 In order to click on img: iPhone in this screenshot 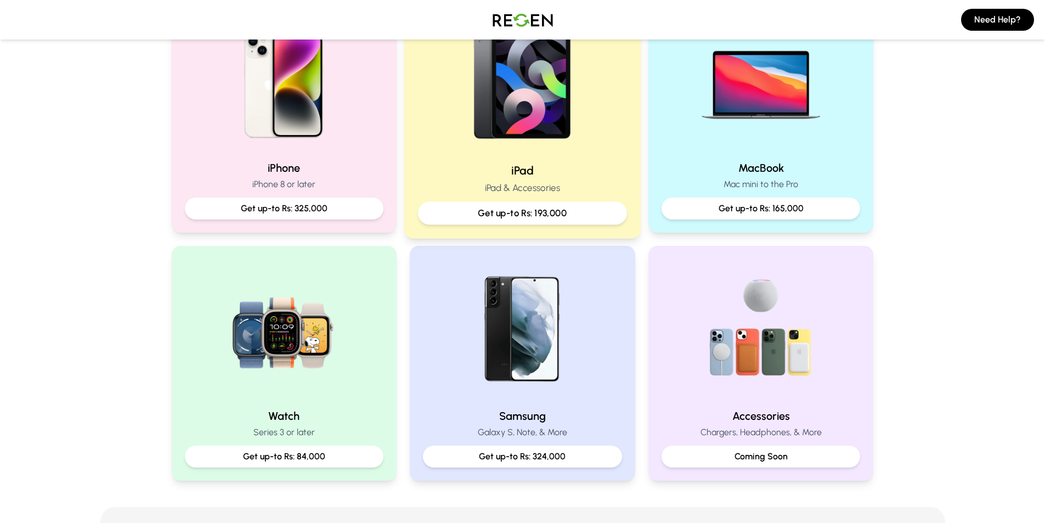, I will do `click(284, 81)`.